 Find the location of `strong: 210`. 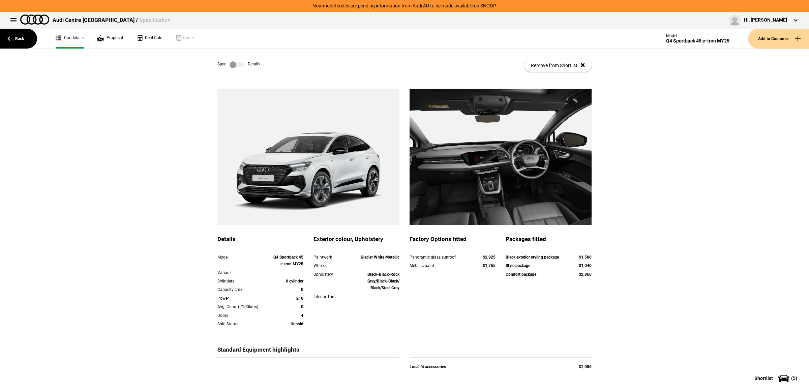

strong: 210 is located at coordinates (299, 298).